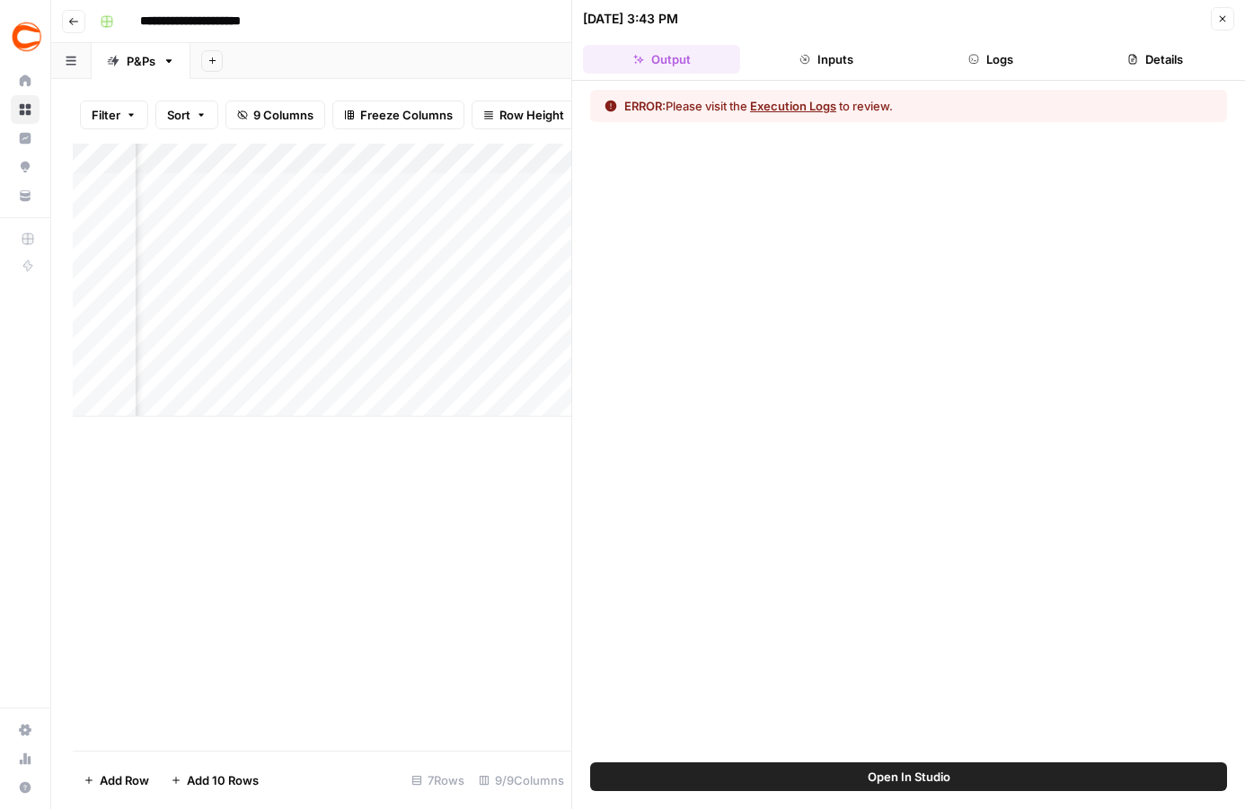 The width and height of the screenshot is (1245, 809). What do you see at coordinates (179, 115) in the screenshot?
I see `span: Sort` at bounding box center [179, 115].